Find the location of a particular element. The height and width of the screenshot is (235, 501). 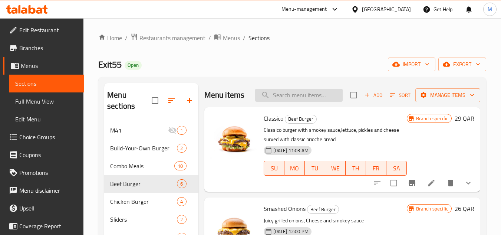

div: Beef Burger6 is located at coordinates (151, 184).